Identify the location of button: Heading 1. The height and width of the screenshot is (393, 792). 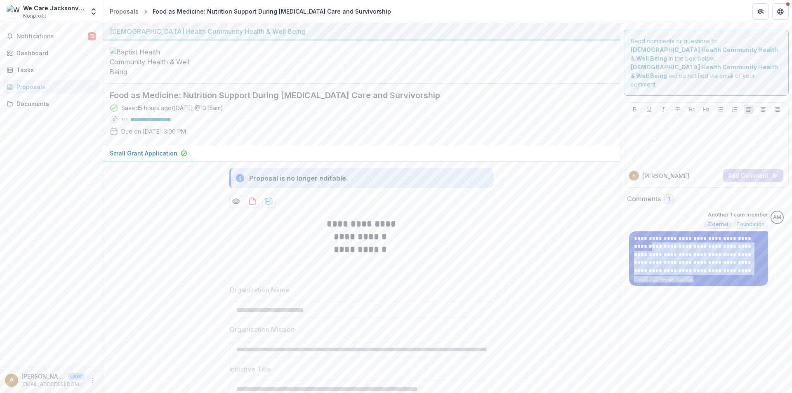
(692, 109).